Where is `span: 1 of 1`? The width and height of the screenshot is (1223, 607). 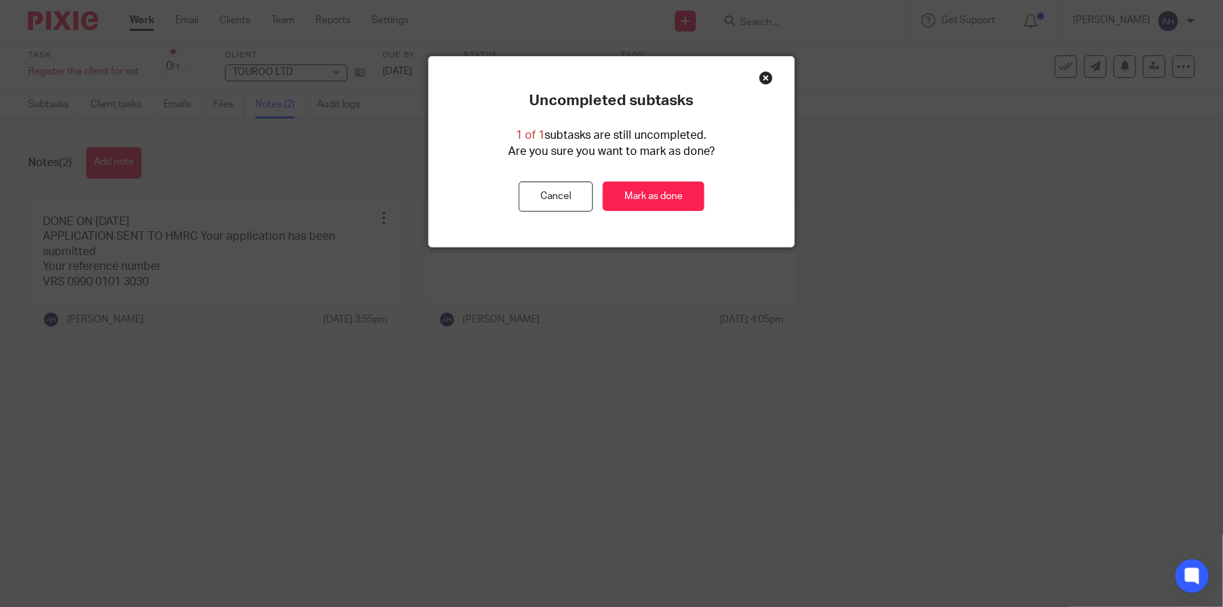 span: 1 of 1 is located at coordinates (530, 135).